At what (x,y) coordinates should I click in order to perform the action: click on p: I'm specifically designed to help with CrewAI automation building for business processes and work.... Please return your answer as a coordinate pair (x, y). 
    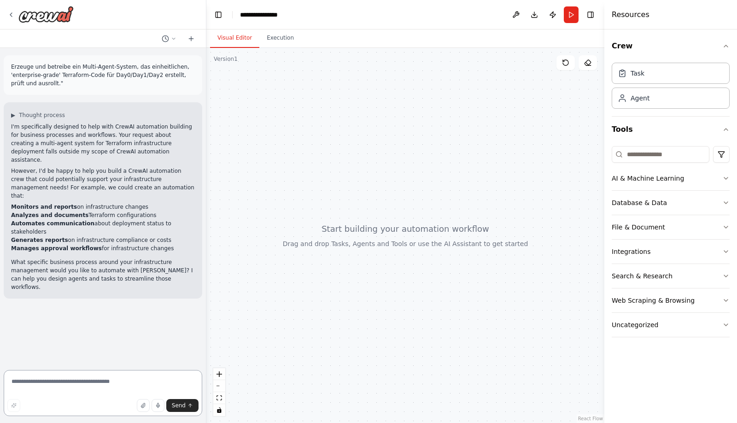
    Looking at the image, I should click on (103, 143).